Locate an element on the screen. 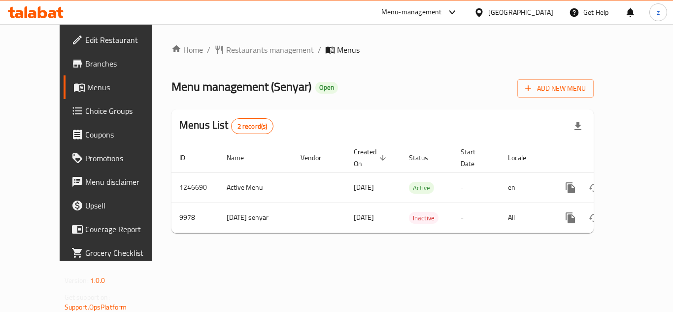  div: Export file is located at coordinates (578, 126).